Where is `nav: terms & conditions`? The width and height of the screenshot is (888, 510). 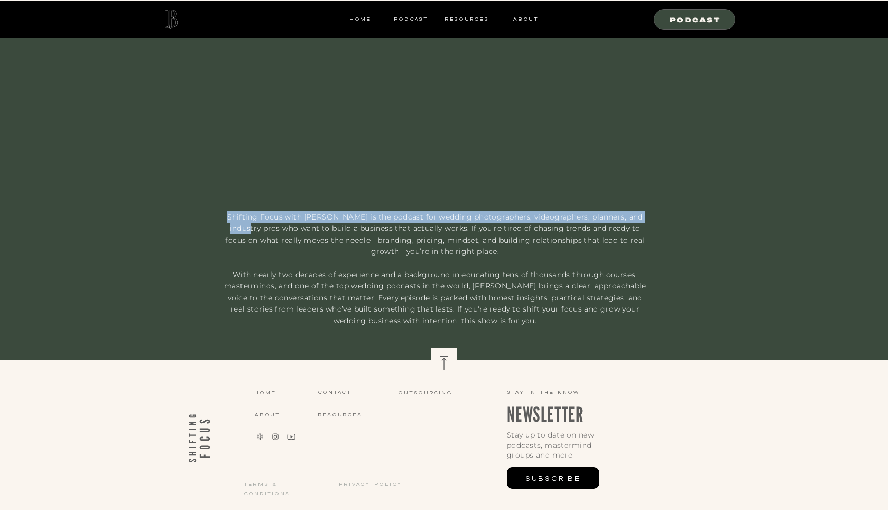 nav: terms & conditions is located at coordinates (284, 484).